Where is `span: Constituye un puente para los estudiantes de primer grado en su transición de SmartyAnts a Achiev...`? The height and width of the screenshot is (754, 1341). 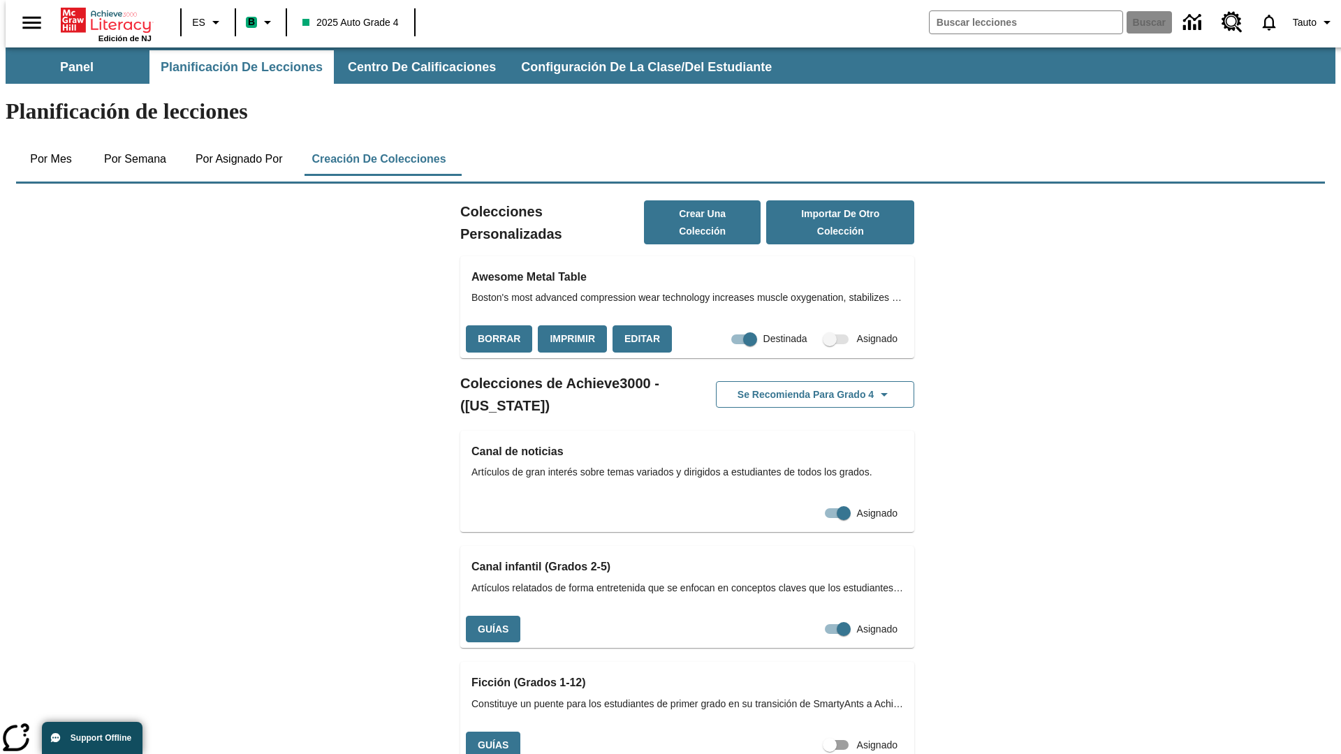
span: Constituye un puente para los estudiantes de primer grado en su transición de SmartyAnts a Achiev... is located at coordinates (687, 704).